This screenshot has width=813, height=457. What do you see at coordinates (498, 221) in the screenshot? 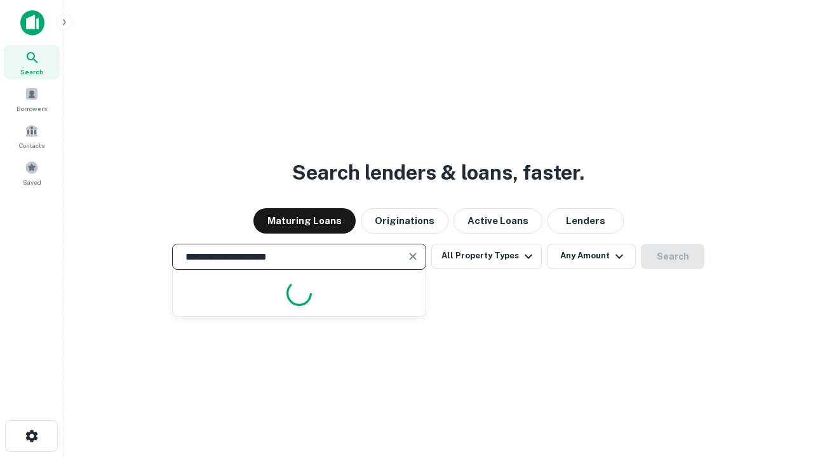
I see `button: Active Loans` at bounding box center [498, 221].